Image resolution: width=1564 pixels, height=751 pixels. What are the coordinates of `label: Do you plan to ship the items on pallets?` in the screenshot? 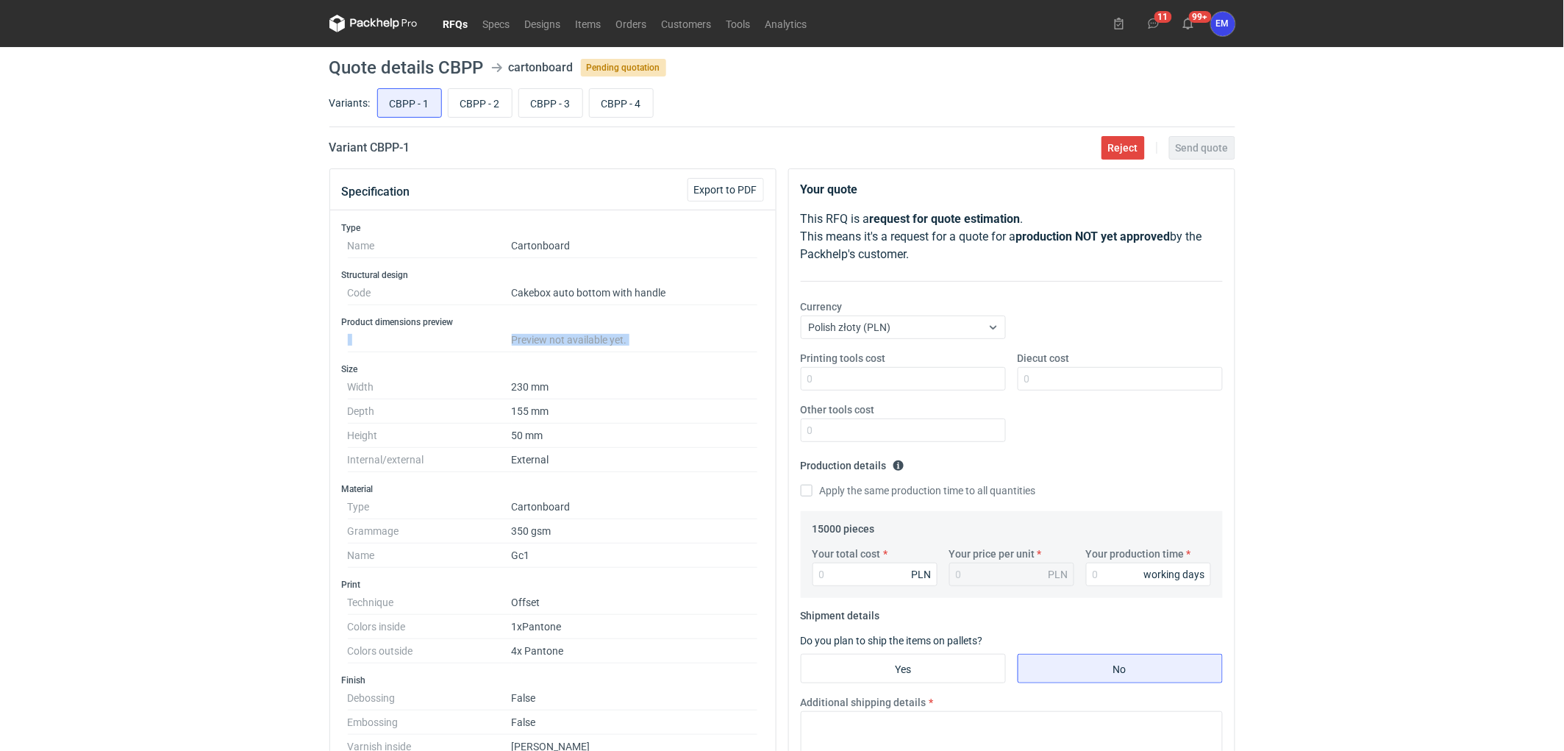 It's located at (892, 640).